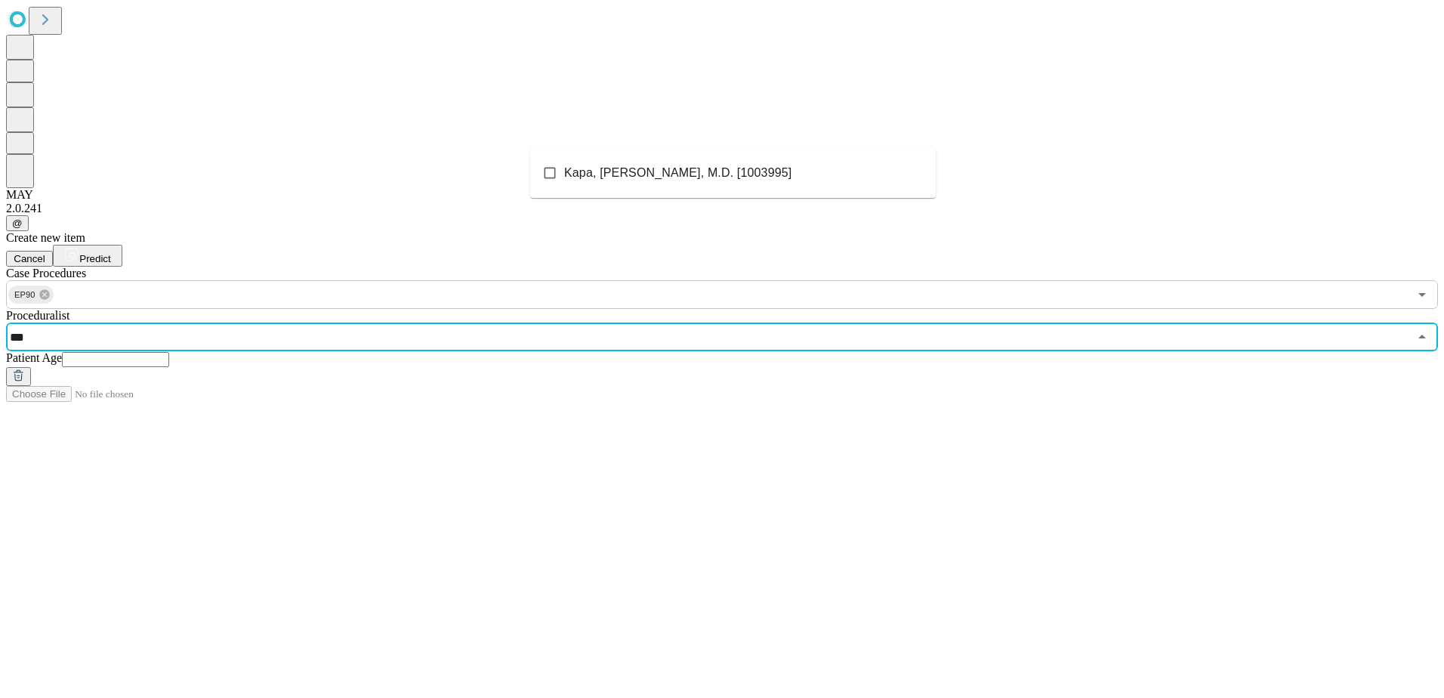 This screenshot has height=698, width=1444. What do you see at coordinates (722, 208) in the screenshot?
I see `div: 2.0.241` at bounding box center [722, 208].